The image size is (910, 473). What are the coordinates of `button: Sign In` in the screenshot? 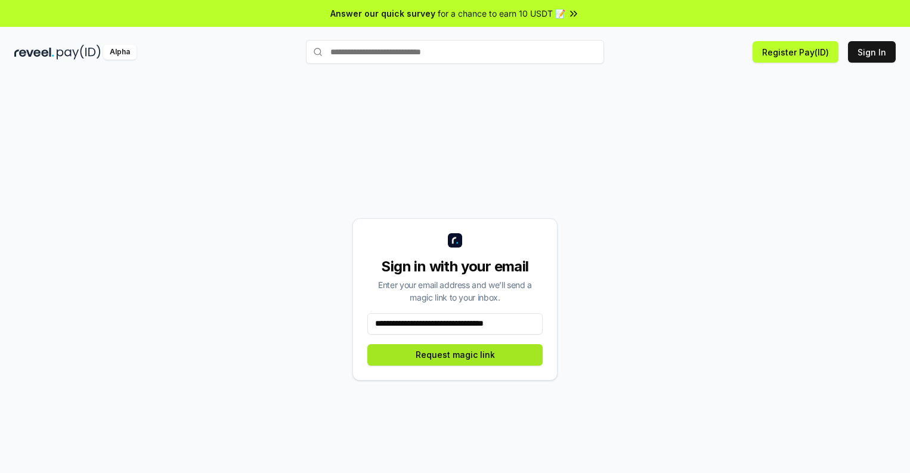 It's located at (872, 52).